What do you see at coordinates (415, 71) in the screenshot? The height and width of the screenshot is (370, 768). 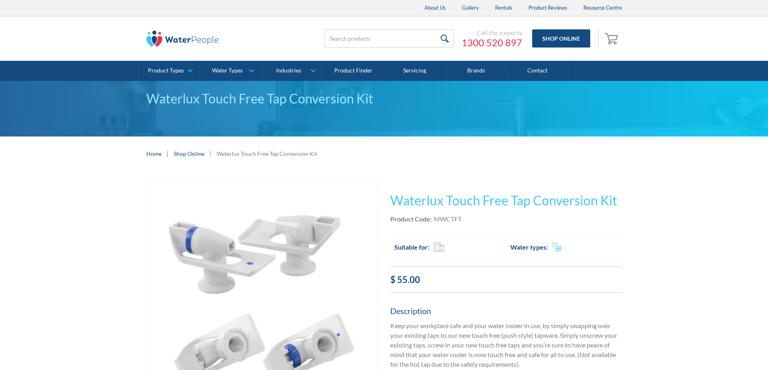 I see `a: Servicing` at bounding box center [415, 71].